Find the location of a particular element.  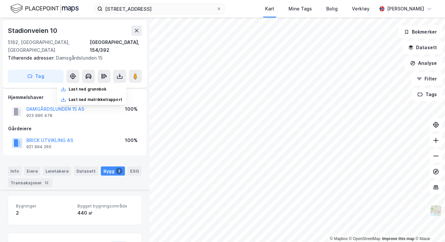

div: Verktøy is located at coordinates (361, 9).